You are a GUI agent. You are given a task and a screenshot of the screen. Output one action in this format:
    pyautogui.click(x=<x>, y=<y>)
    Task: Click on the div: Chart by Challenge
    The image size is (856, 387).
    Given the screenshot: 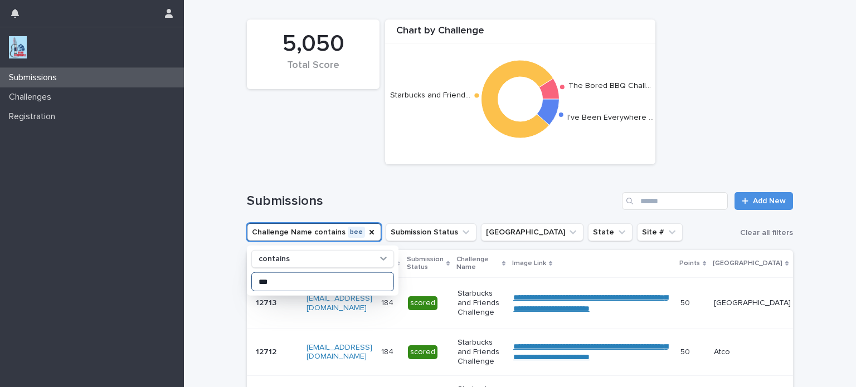 What is the action you would take?
    pyautogui.click(x=520, y=34)
    